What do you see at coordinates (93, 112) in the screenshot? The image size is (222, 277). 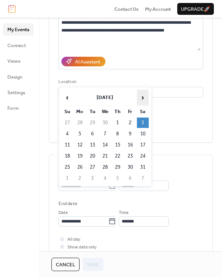 I see `th: Tu` at bounding box center [93, 112].